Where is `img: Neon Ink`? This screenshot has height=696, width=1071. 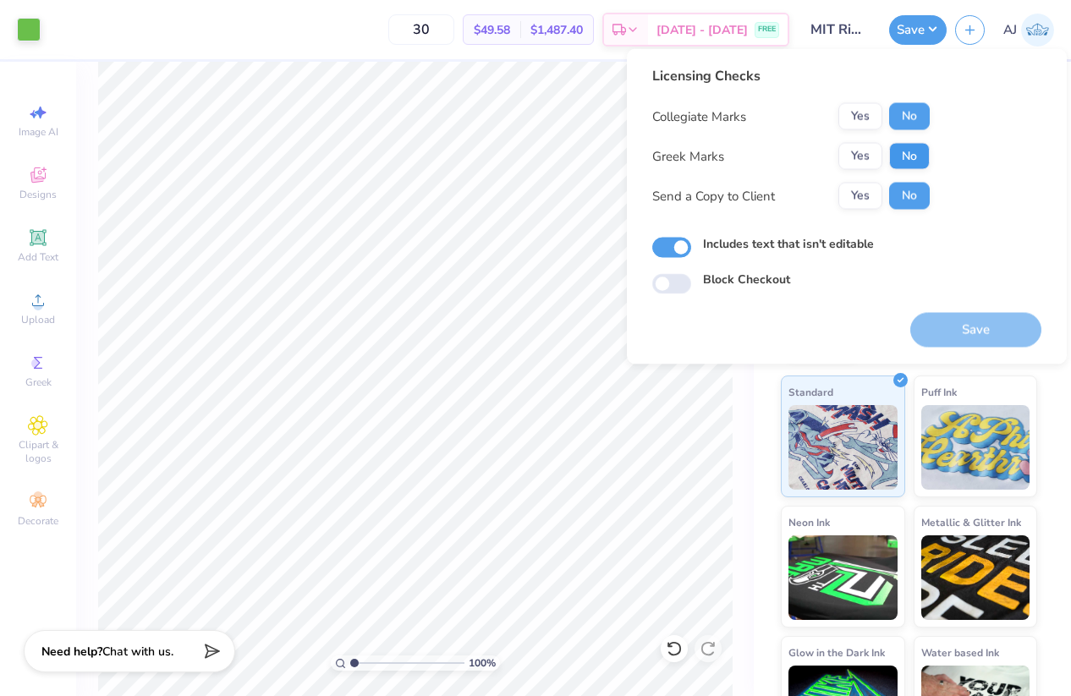
img: Neon Ink is located at coordinates (843, 578).